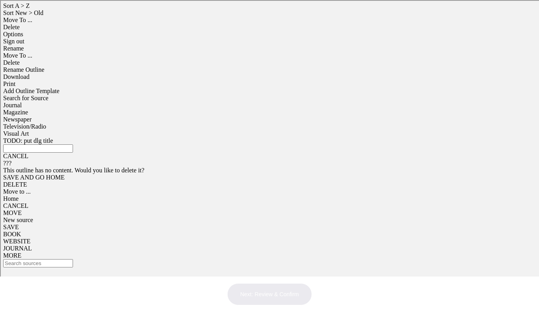 This screenshot has width=539, height=312. Describe the element at coordinates (269, 221) in the screenshot. I see `div: New source` at that location.